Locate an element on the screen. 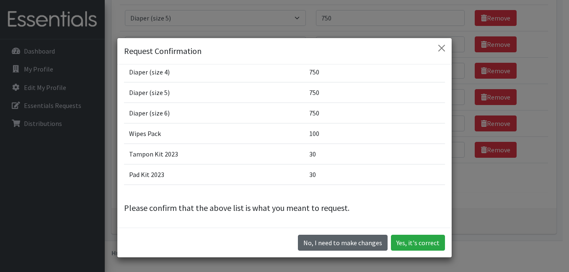 The height and width of the screenshot is (272, 569). p: Please confirm that the above list is what you meant to request. is located at coordinates (285, 208).